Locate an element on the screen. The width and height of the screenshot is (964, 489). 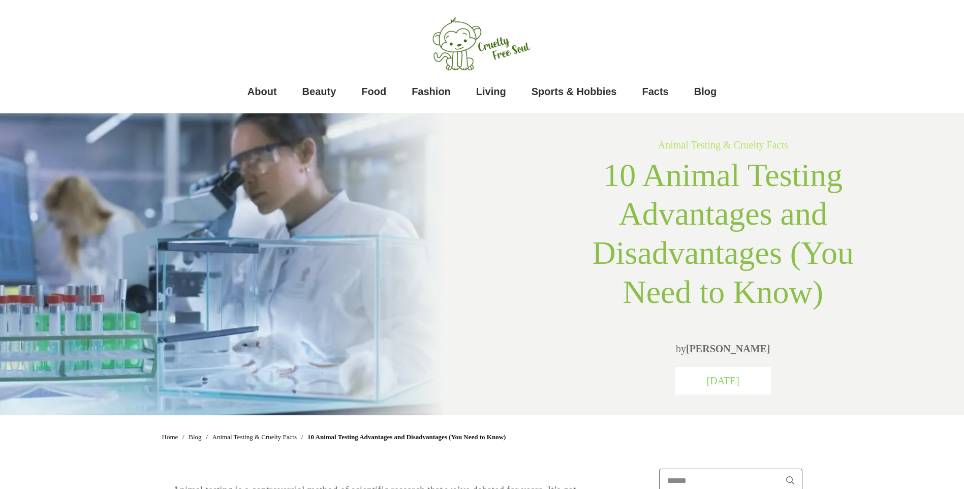
span: Sports & Hobbies is located at coordinates (574, 91).